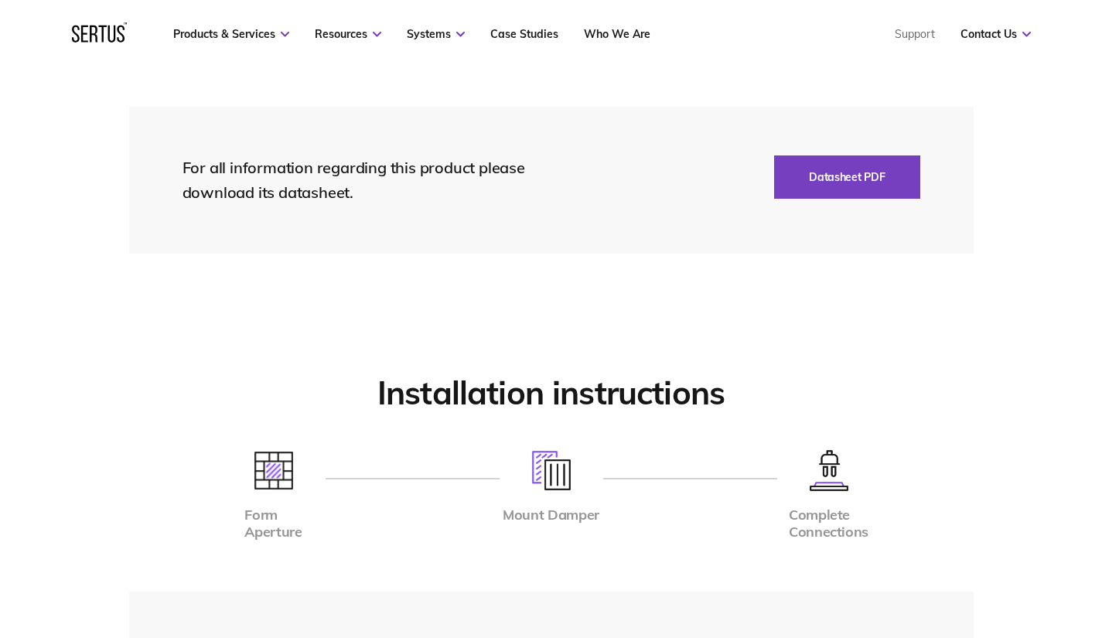 Image resolution: width=1102 pixels, height=638 pixels. Describe the element at coordinates (963, 548) in the screenshot. I see `div: Chat Widget` at that location.